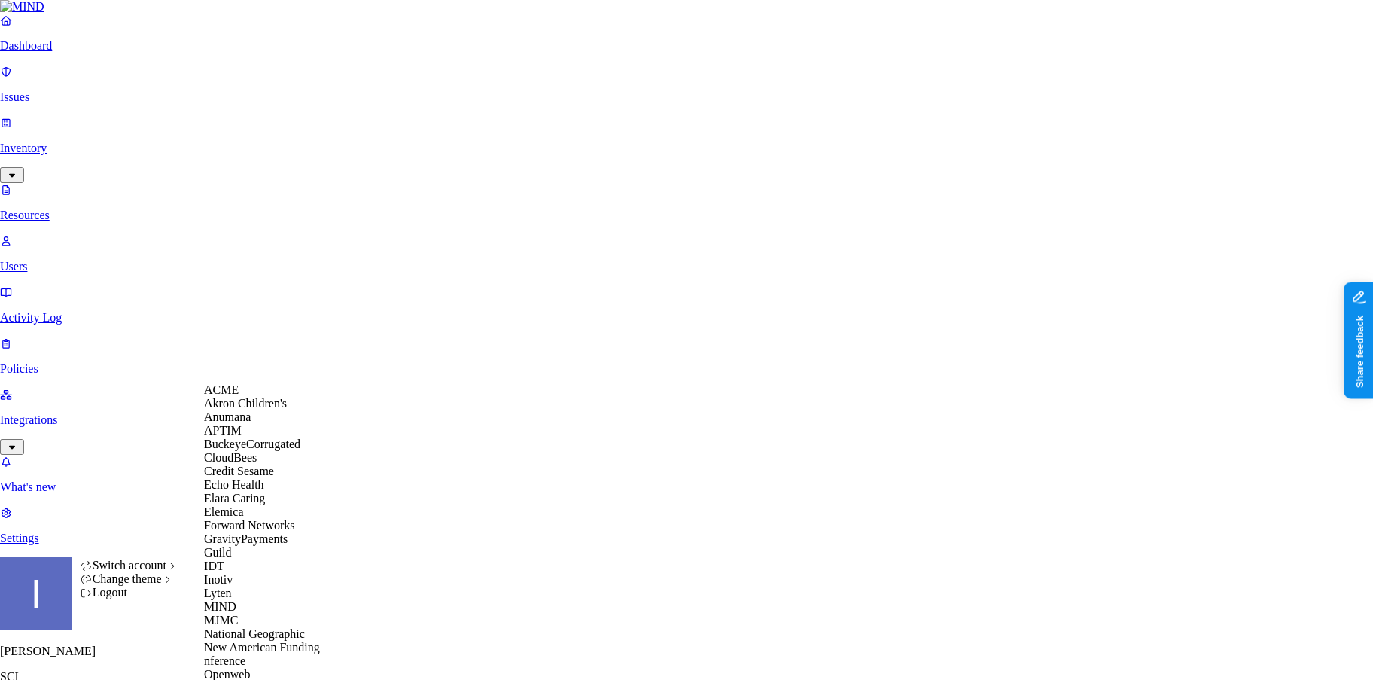 The image size is (1373, 680). What do you see at coordinates (221, 389) in the screenshot?
I see `span: ACME` at bounding box center [221, 389].